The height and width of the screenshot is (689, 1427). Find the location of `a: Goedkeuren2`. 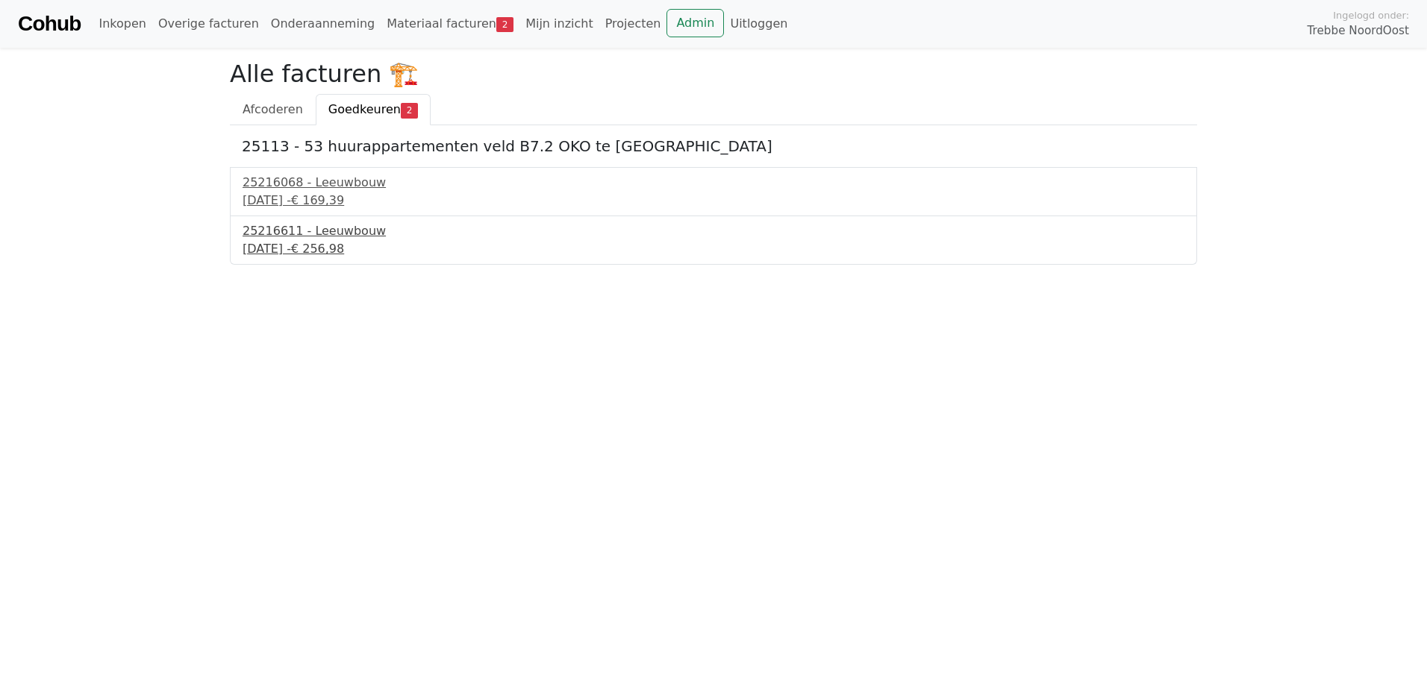

a: Goedkeuren2 is located at coordinates (373, 110).